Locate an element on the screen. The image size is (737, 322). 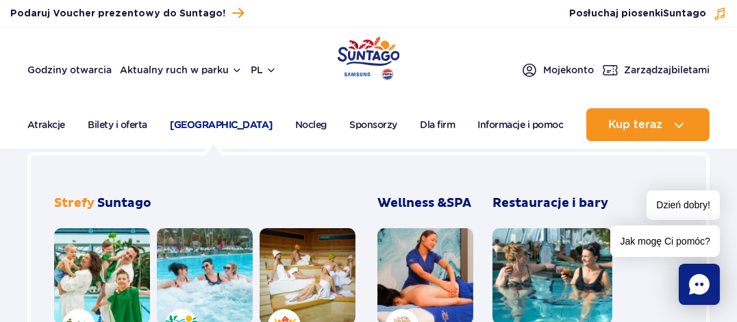
span: Zarządzaj biletami is located at coordinates (667, 70).